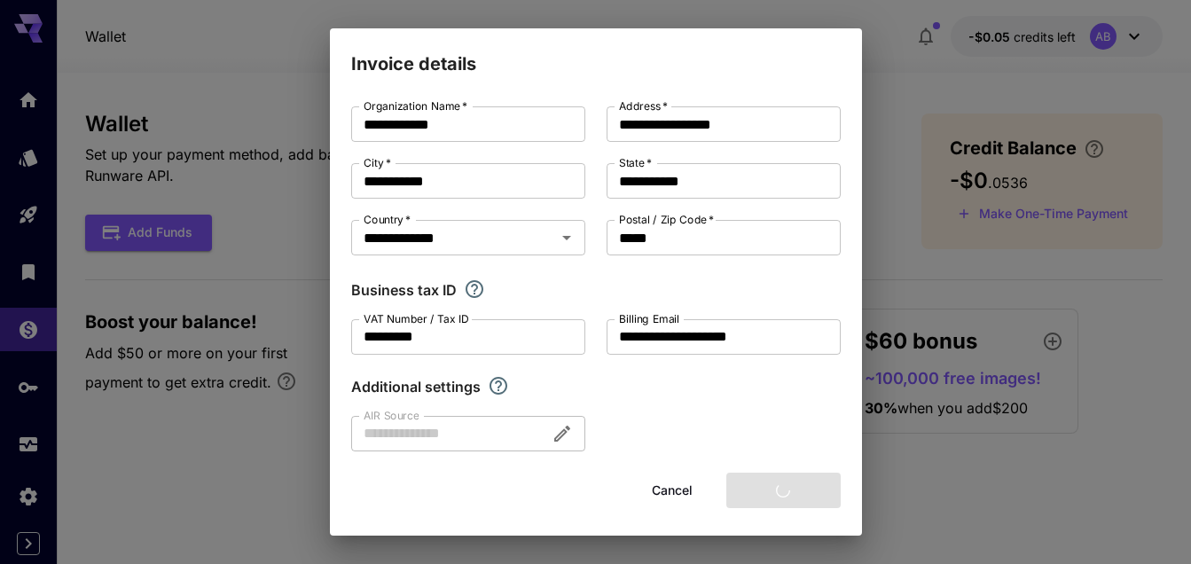 The height and width of the screenshot is (564, 1191). What do you see at coordinates (672, 490) in the screenshot?
I see `button: Cancel` at bounding box center [672, 490].